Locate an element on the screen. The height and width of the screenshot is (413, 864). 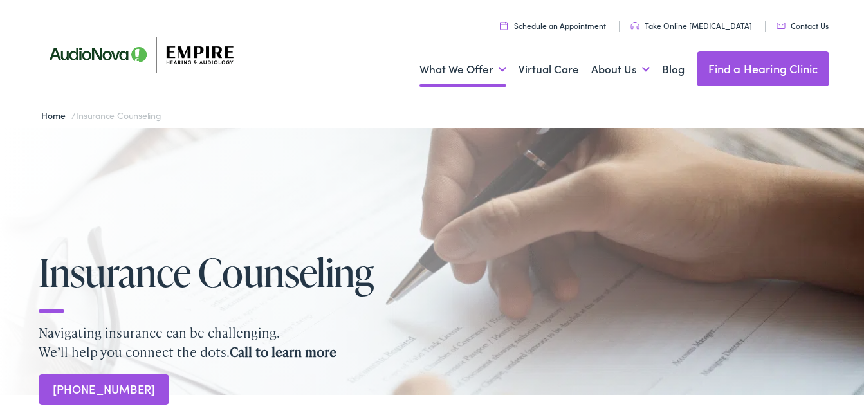
p: Navigating insurance can be challenging. We’ll help you connect the dots. is located at coordinates (432, 342).